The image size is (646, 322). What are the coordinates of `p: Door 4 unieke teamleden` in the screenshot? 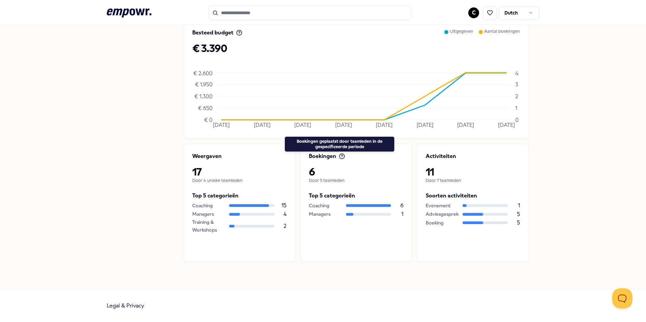 It's located at (239, 181).